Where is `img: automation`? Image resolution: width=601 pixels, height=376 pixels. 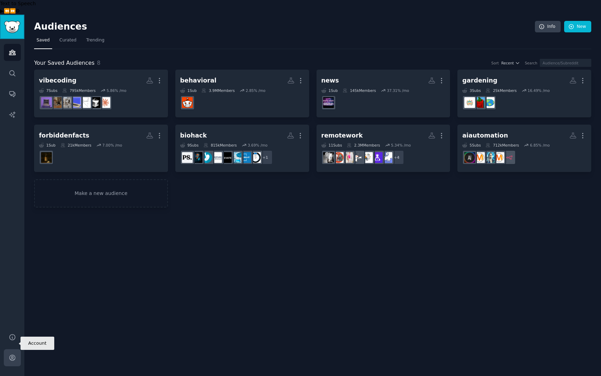
img: automation is located at coordinates (489, 157).